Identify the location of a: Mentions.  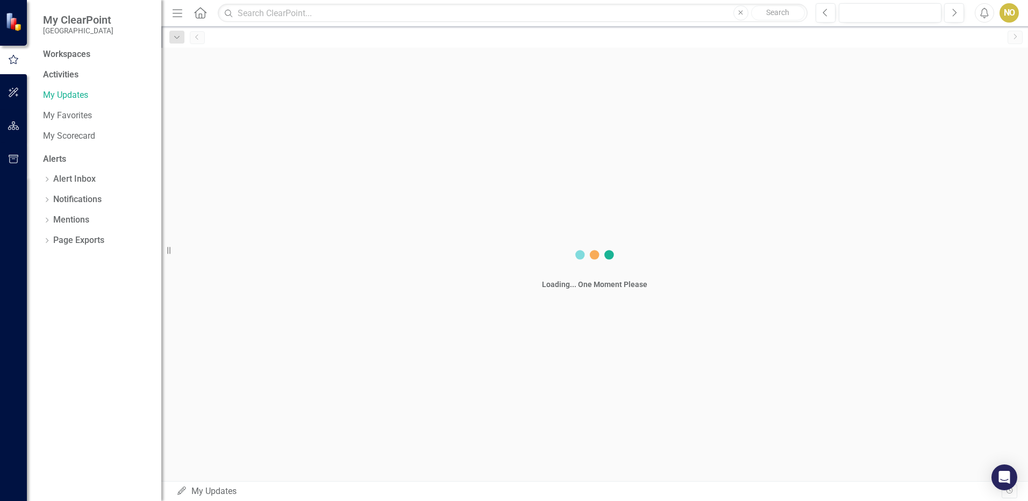
(71, 220).